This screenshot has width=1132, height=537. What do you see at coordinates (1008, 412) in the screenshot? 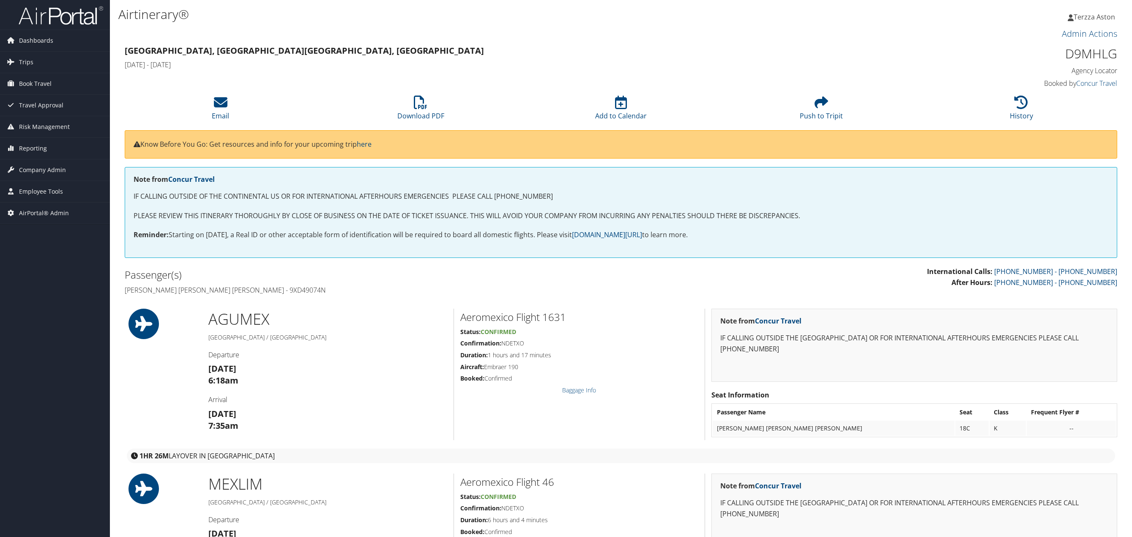
I see `th: Class` at bounding box center [1008, 412].